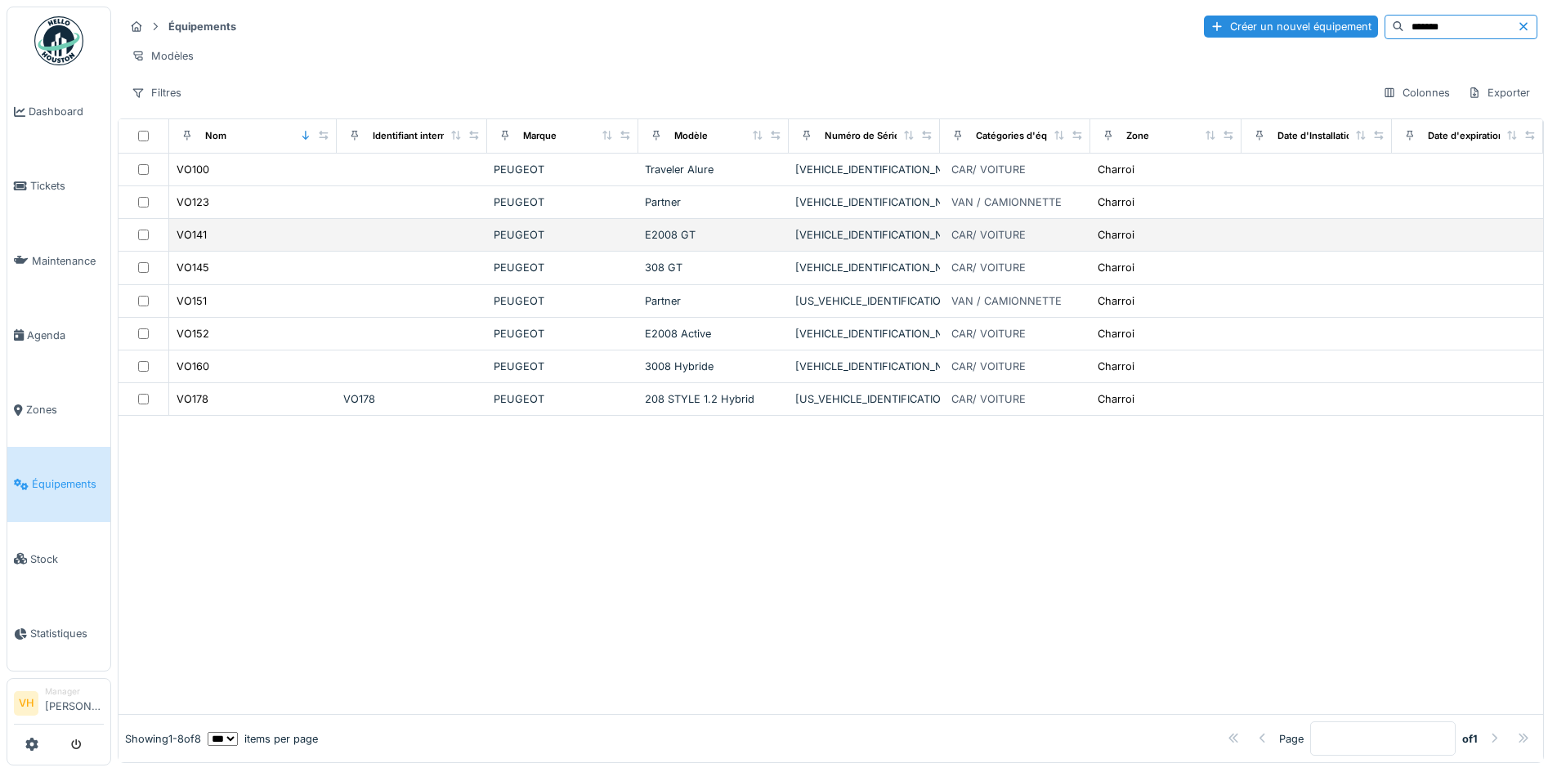 This screenshot has height=772, width=1557. What do you see at coordinates (713, 267) in the screenshot?
I see `div: 308 GT` at bounding box center [713, 267].